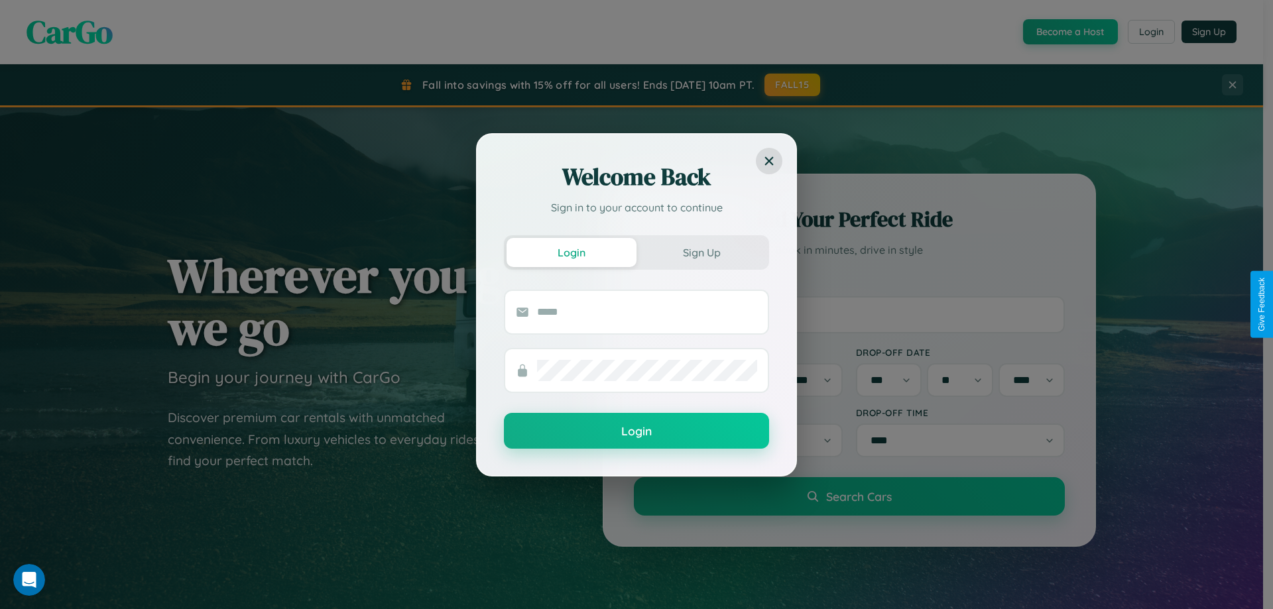 The image size is (1273, 609). Describe the element at coordinates (701, 253) in the screenshot. I see `button: Sign Up` at that location.